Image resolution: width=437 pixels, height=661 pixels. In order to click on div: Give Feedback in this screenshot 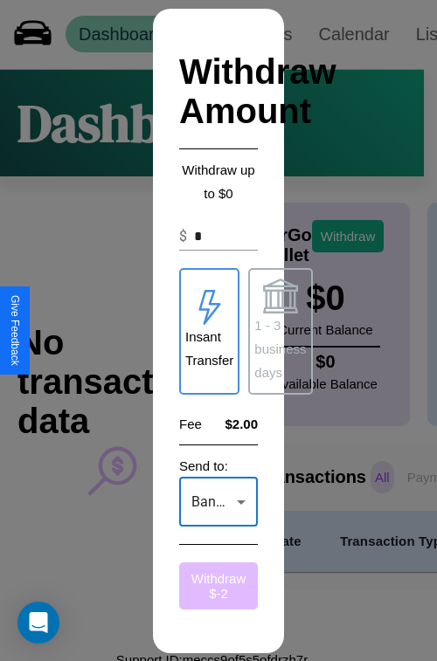, I will do `click(15, 330)`.